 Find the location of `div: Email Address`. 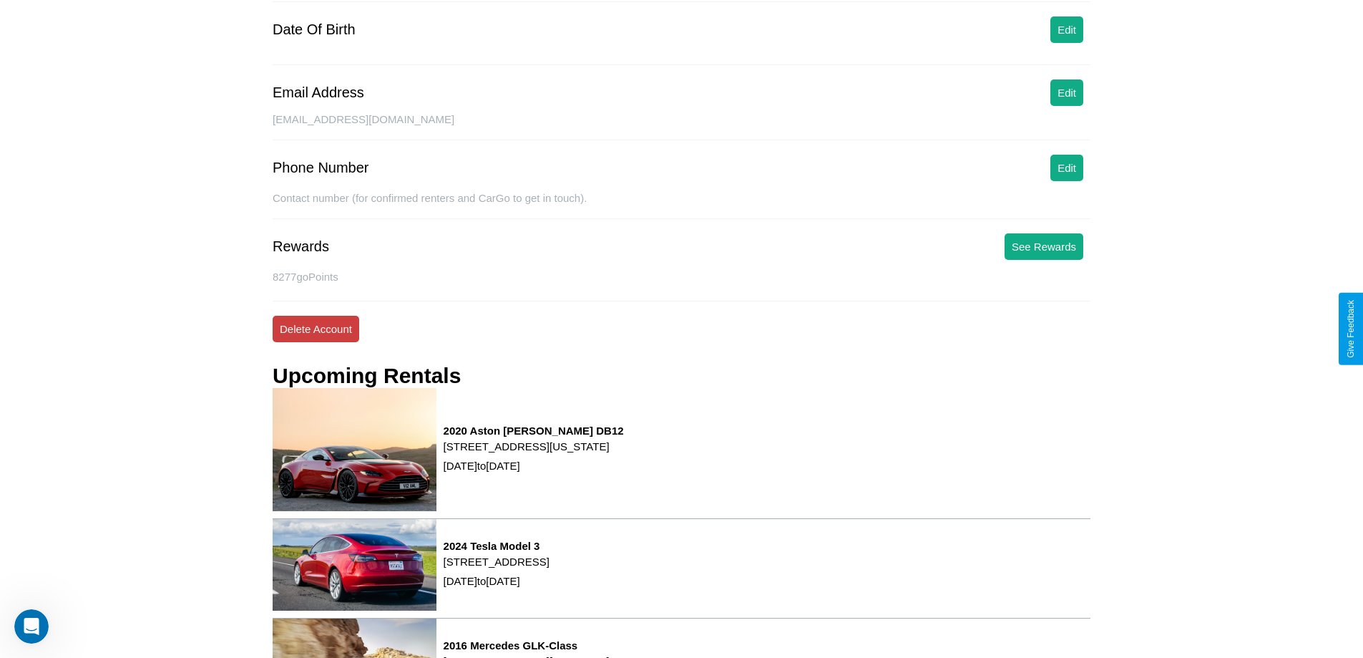

div: Email Address is located at coordinates (318, 92).